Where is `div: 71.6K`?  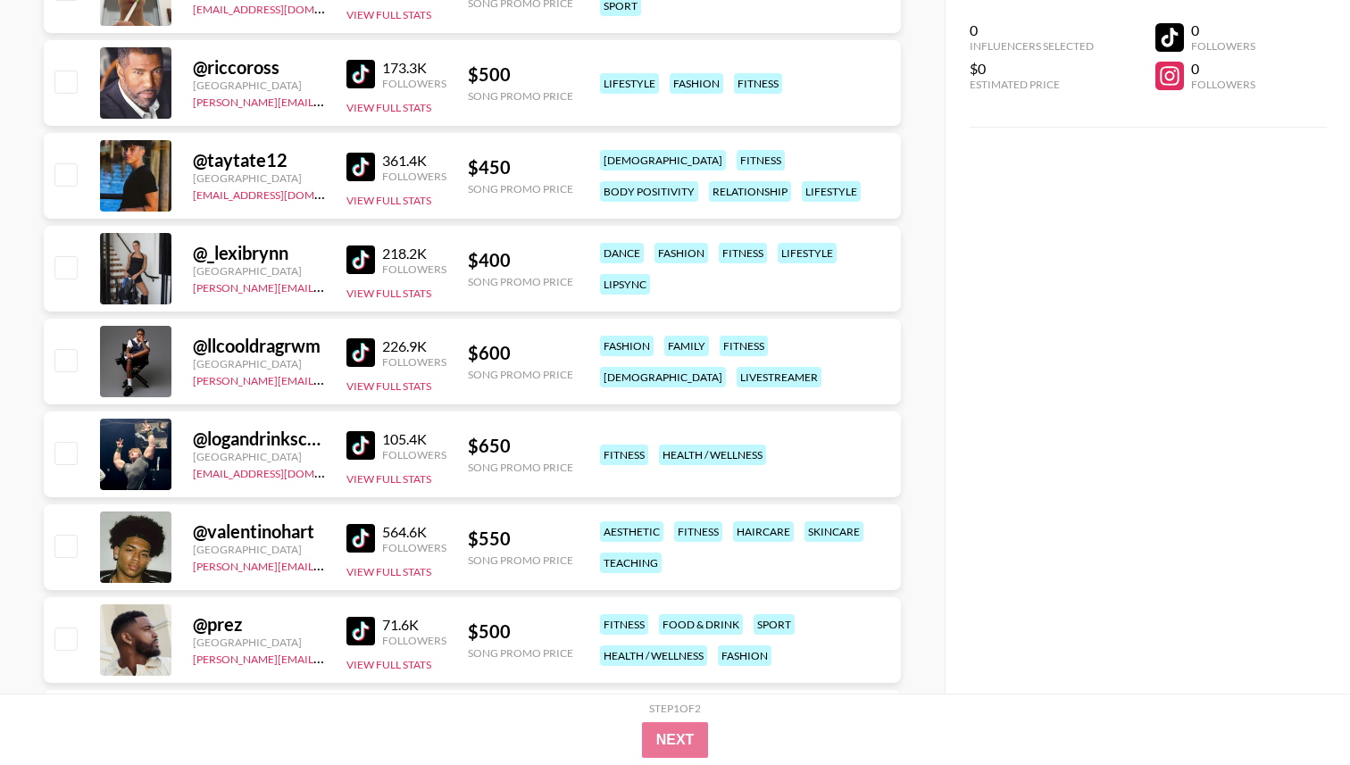 div: 71.6K is located at coordinates (414, 625).